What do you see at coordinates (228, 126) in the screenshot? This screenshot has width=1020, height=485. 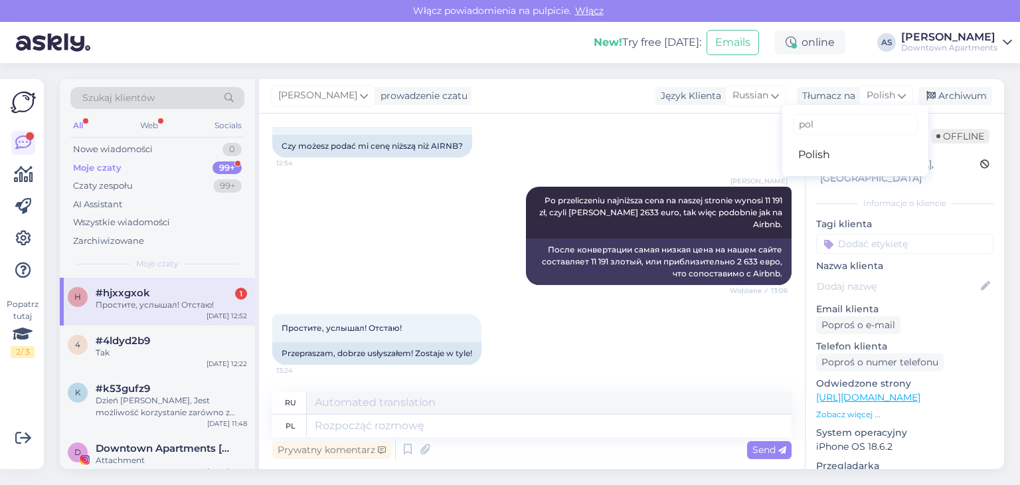 I see `div: Socials` at bounding box center [228, 126].